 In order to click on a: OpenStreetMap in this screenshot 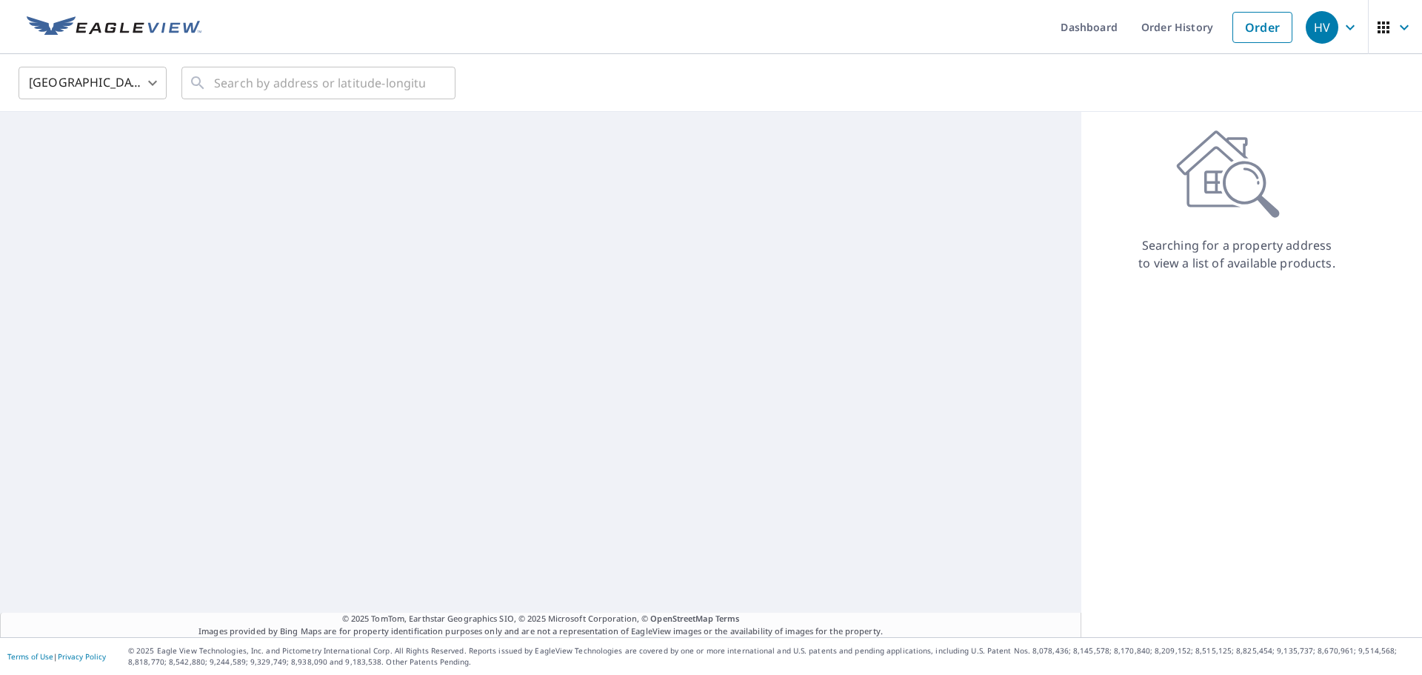, I will do `click(682, 618)`.